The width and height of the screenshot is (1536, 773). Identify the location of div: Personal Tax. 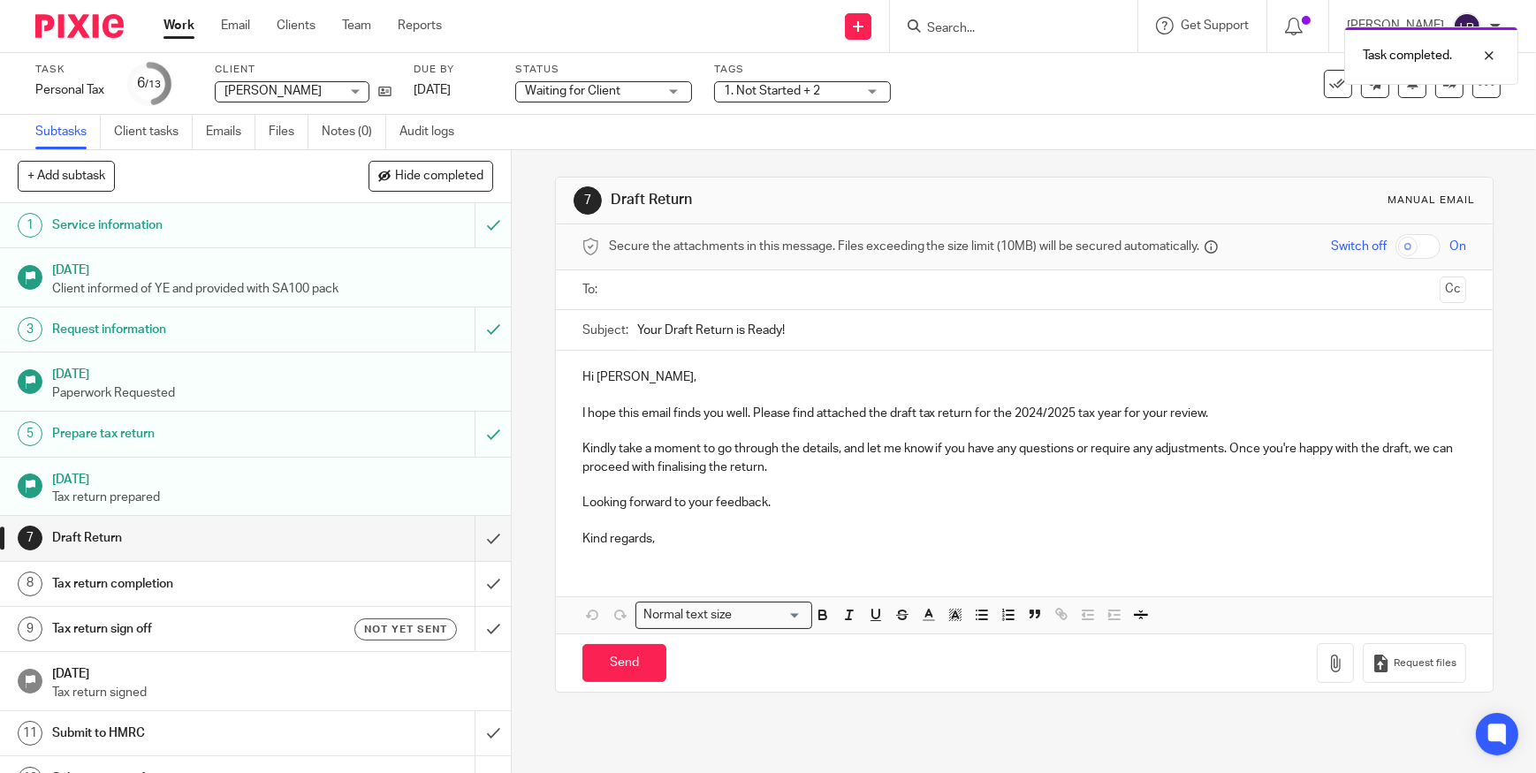
(71, 90).